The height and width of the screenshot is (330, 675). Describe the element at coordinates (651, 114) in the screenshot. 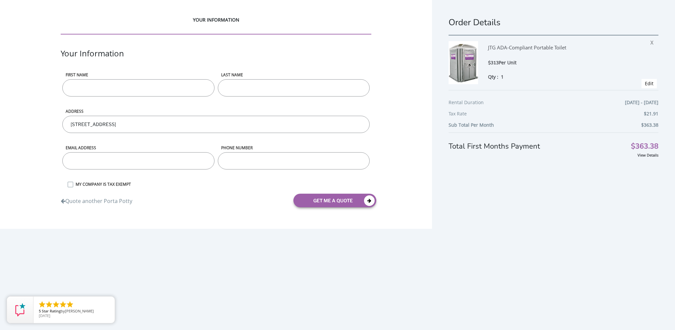

I see `span: $21.91` at that location.